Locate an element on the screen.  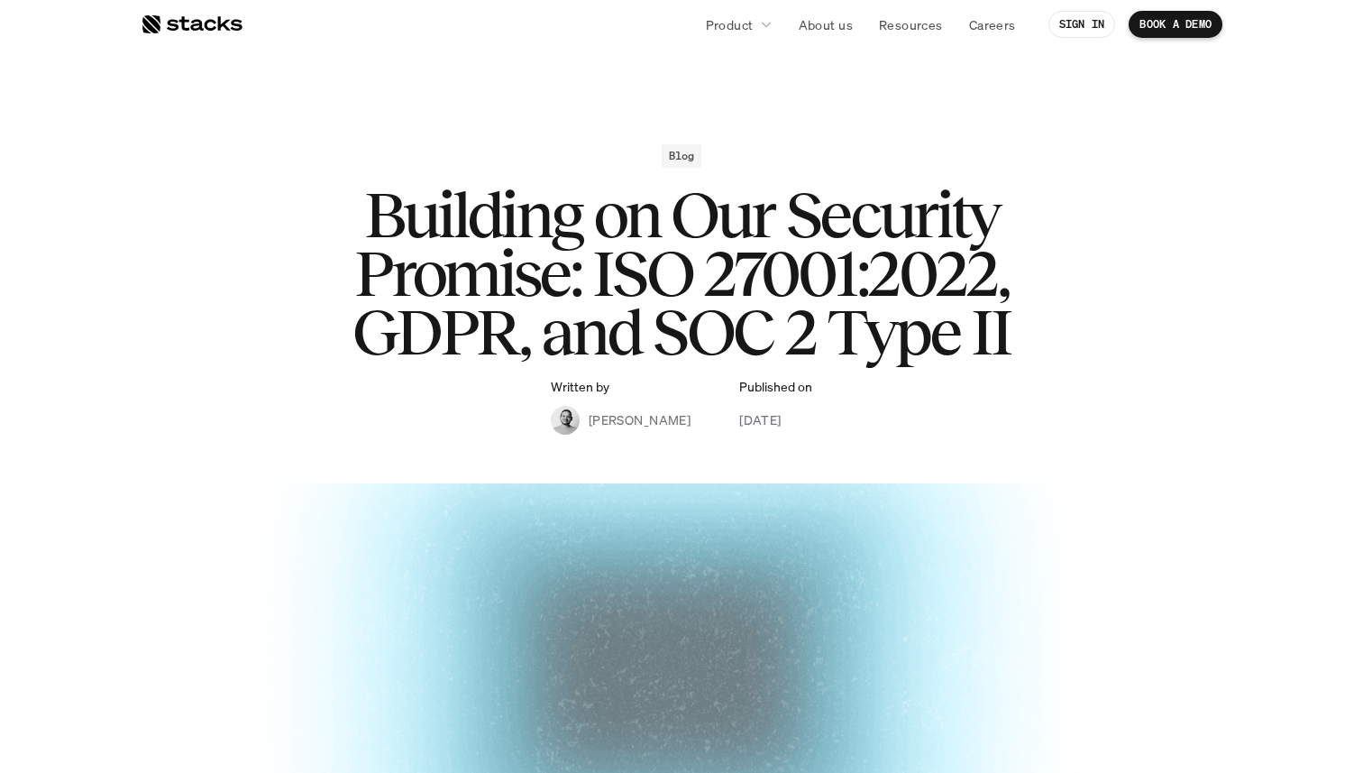
p: About us is located at coordinates (826, 24).